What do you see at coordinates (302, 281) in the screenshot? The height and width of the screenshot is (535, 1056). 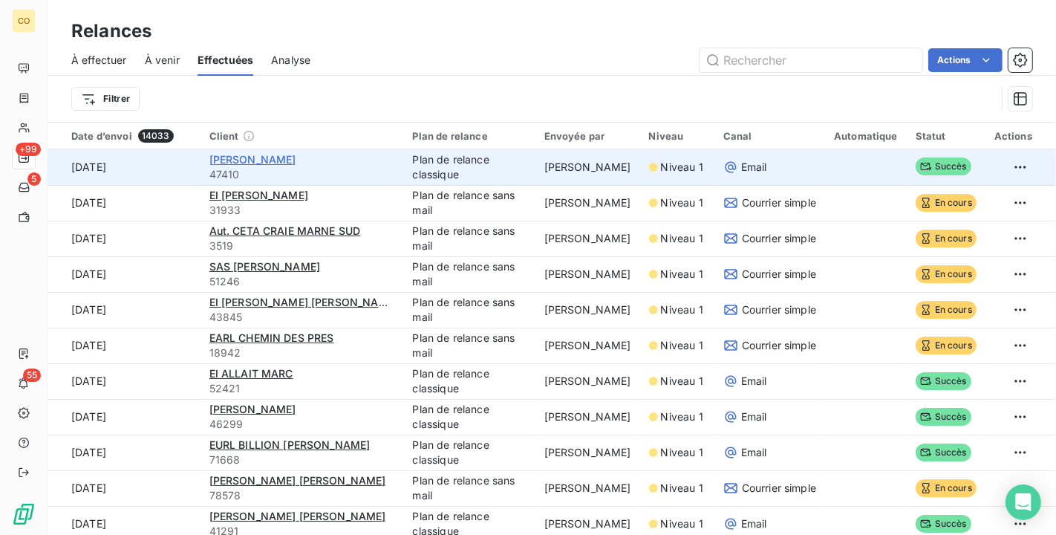 I see `span: 51246` at bounding box center [302, 281].